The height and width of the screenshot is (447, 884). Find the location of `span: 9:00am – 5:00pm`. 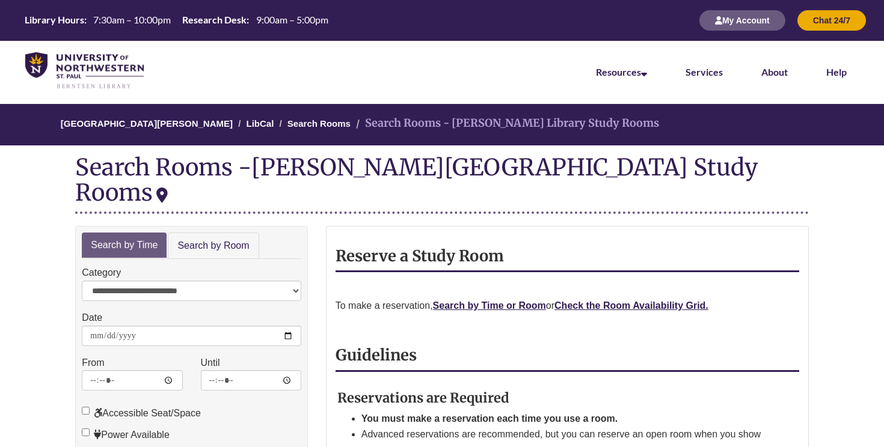

span: 9:00am – 5:00pm is located at coordinates (292, 19).